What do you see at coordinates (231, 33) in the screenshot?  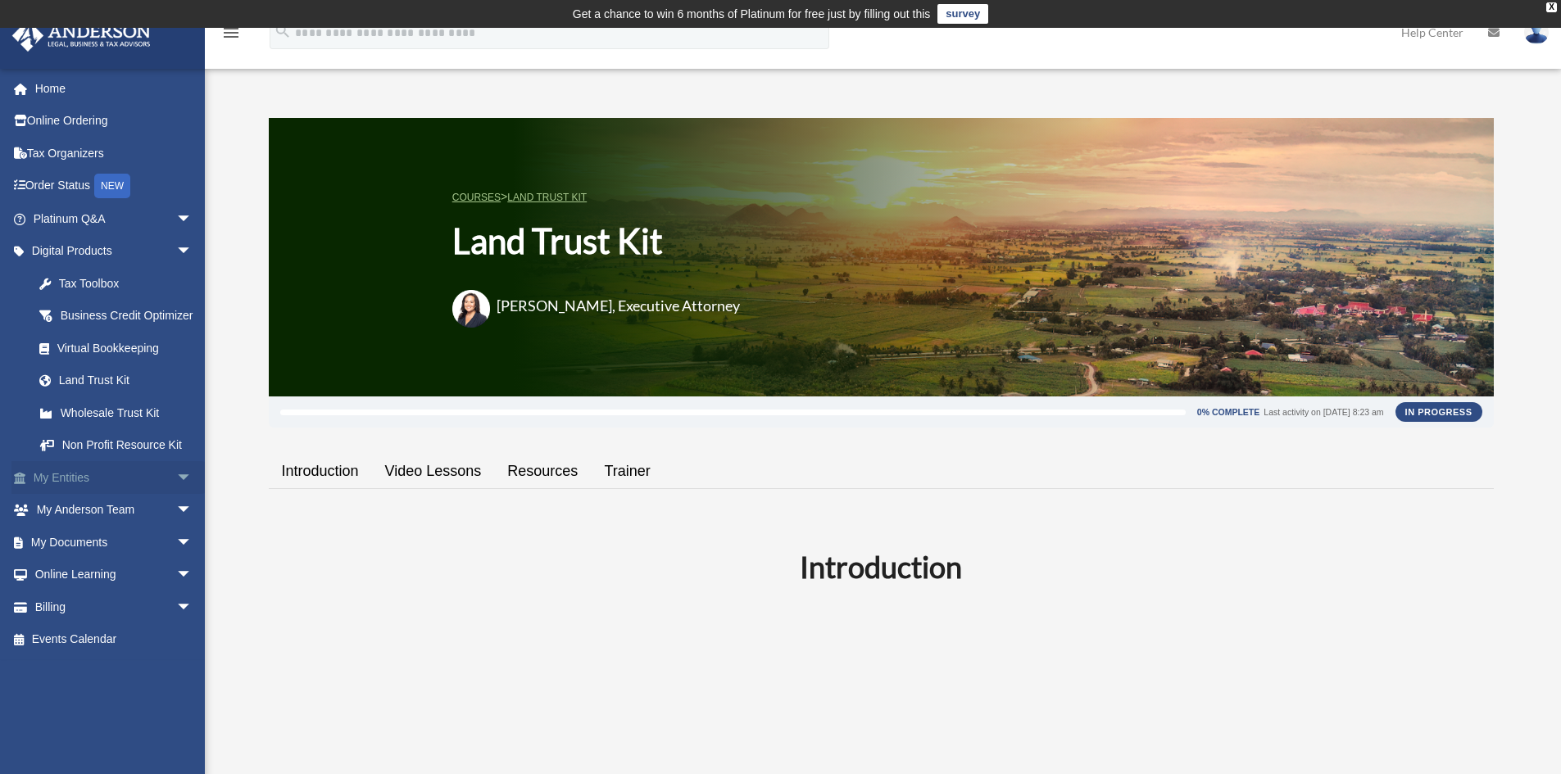 I see `i: menu` at bounding box center [231, 33].